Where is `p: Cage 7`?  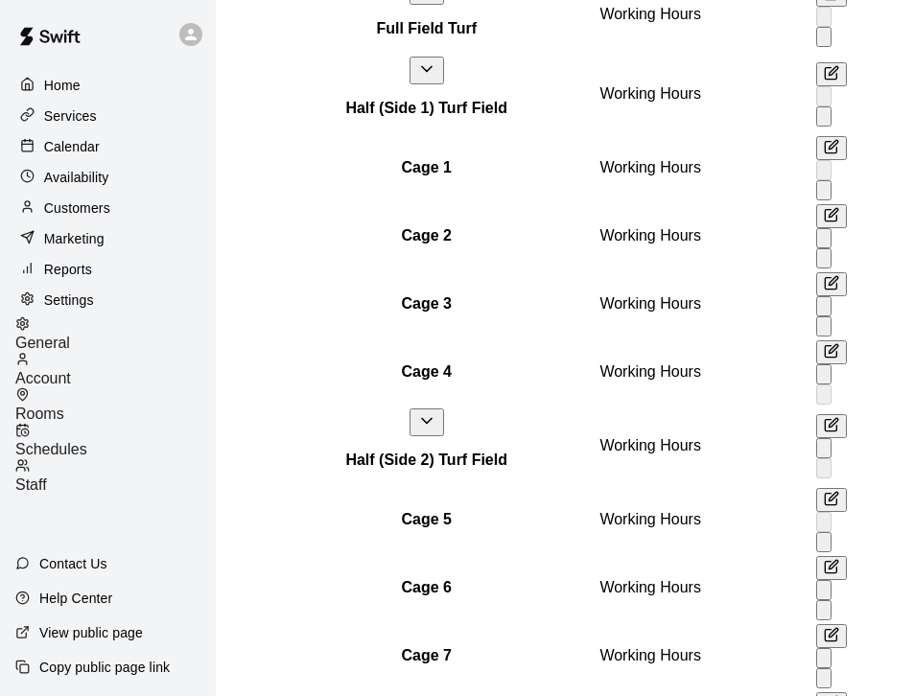 p: Cage 7 is located at coordinates (426, 656).